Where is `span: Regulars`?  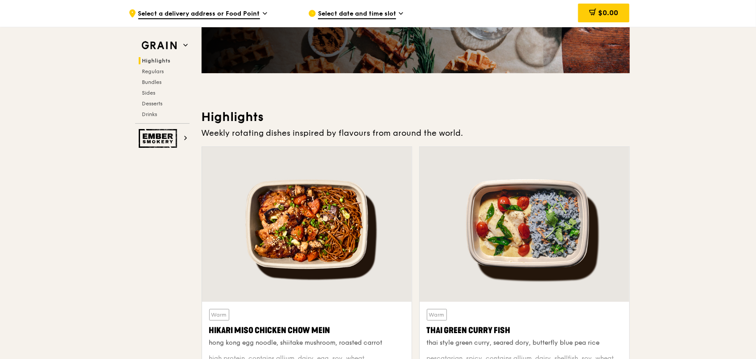 span: Regulars is located at coordinates (153, 71).